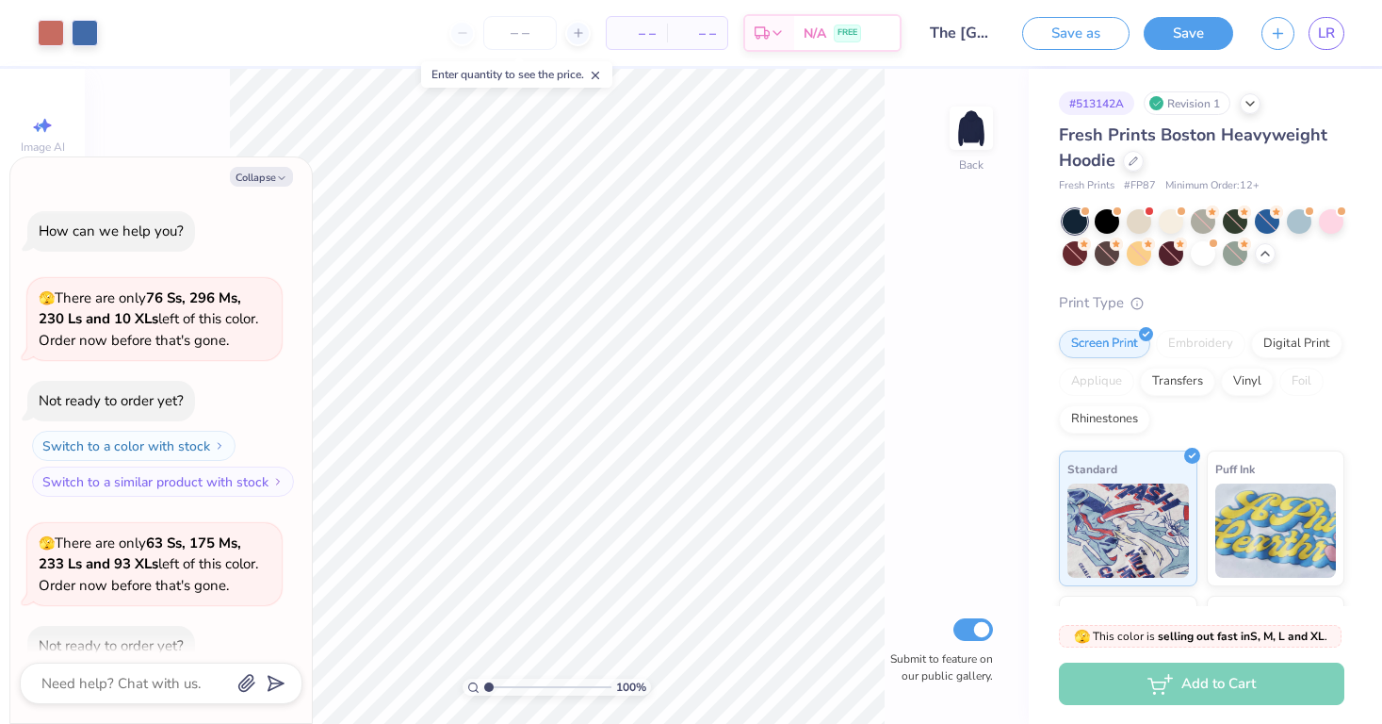 The height and width of the screenshot is (724, 1382). I want to click on div: Back, so click(971, 165).